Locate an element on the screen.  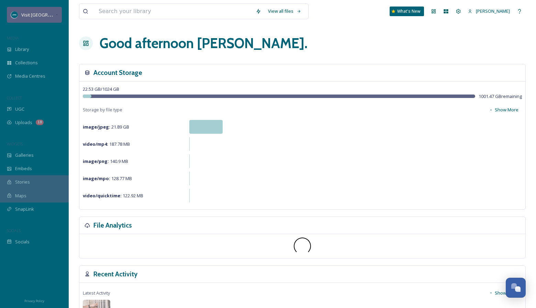
span: Storage by file type is located at coordinates (102, 110).